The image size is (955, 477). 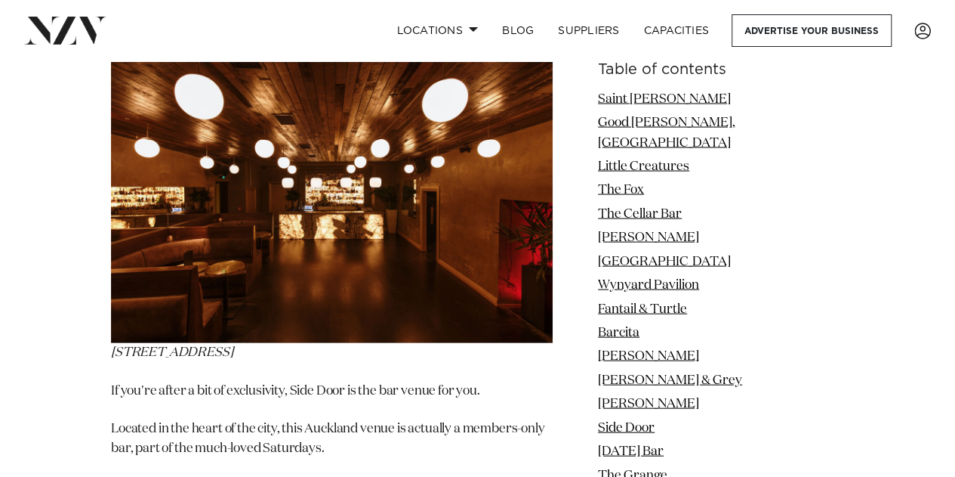 I want to click on a: Little Creatures, so click(x=643, y=165).